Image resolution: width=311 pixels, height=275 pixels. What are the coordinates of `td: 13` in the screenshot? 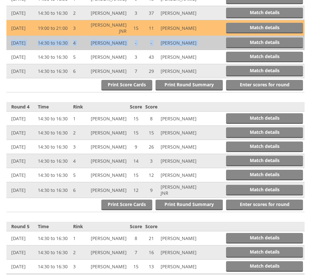 It's located at (151, 266).